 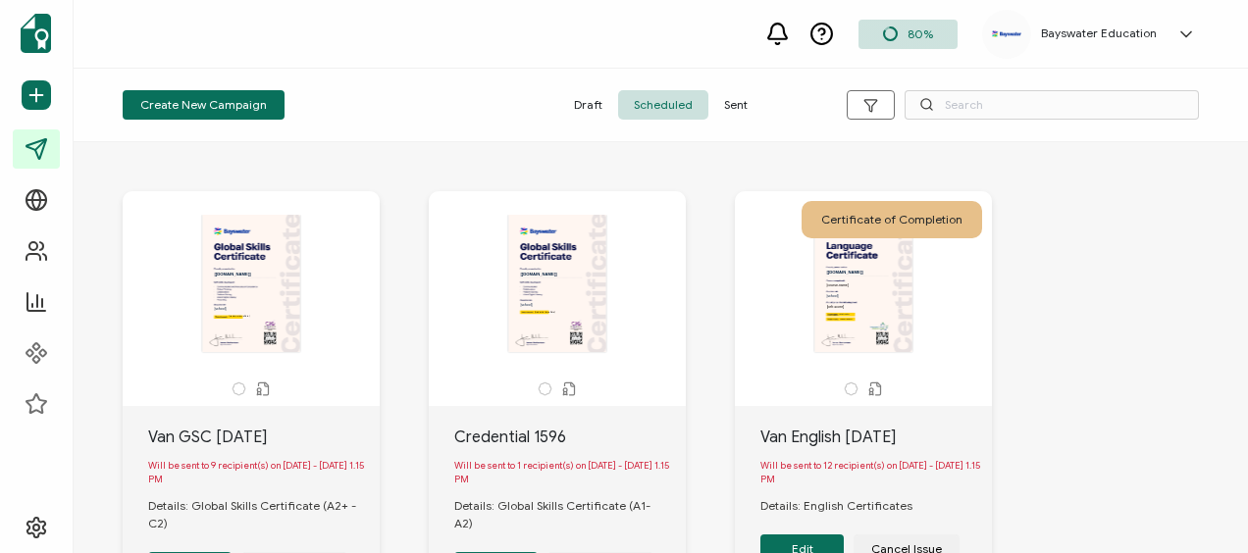 What do you see at coordinates (203, 105) in the screenshot?
I see `span: Create New Campaign` at bounding box center [203, 105].